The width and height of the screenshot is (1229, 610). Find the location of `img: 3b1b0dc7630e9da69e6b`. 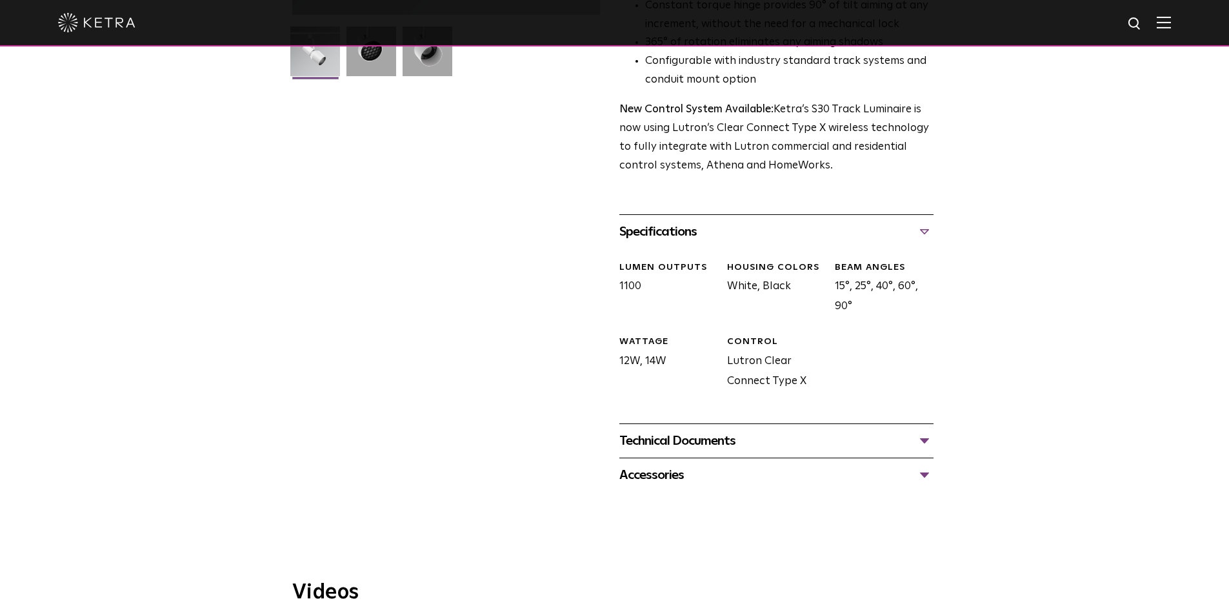

img: 3b1b0dc7630e9da69e6b is located at coordinates (371, 56).